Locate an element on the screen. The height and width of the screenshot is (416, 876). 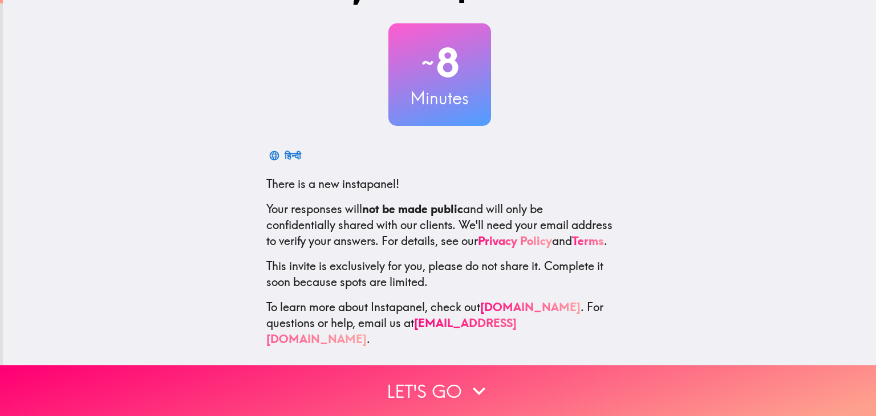
button: हिन्दी is located at coordinates (286, 156).